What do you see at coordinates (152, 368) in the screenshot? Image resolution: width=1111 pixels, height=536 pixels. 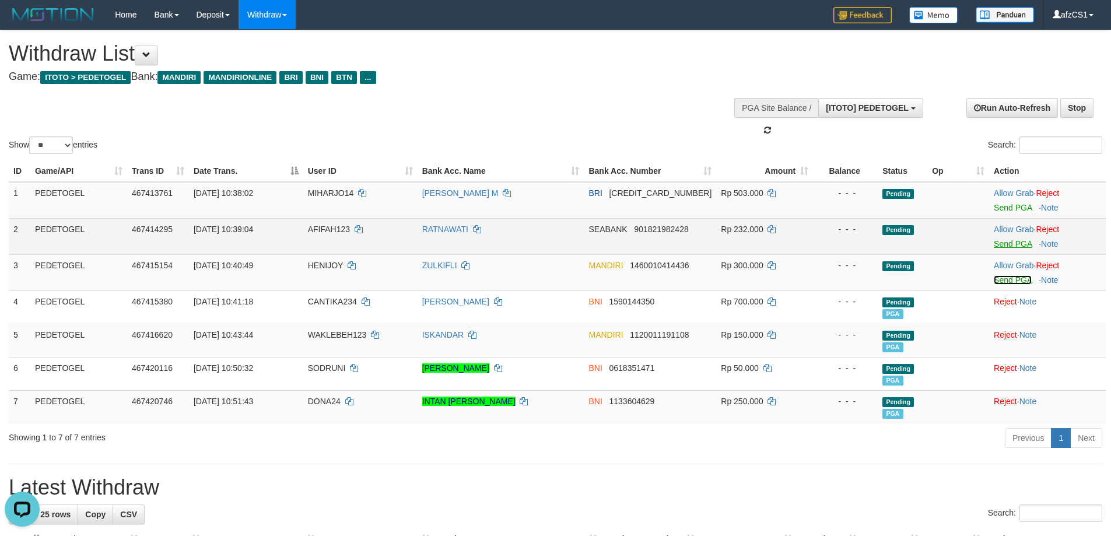 I see `span: 467420116` at bounding box center [152, 368].